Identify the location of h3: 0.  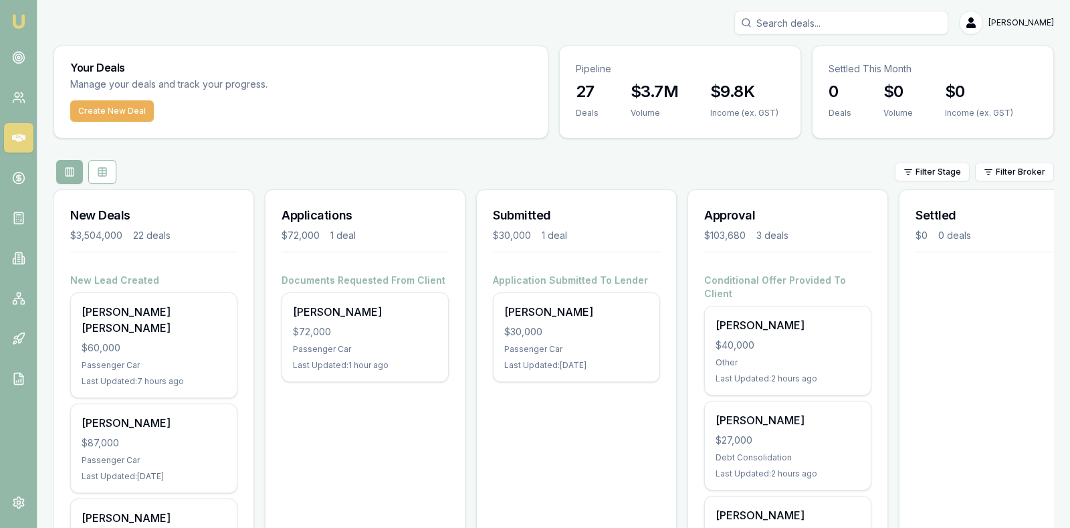
(840, 92).